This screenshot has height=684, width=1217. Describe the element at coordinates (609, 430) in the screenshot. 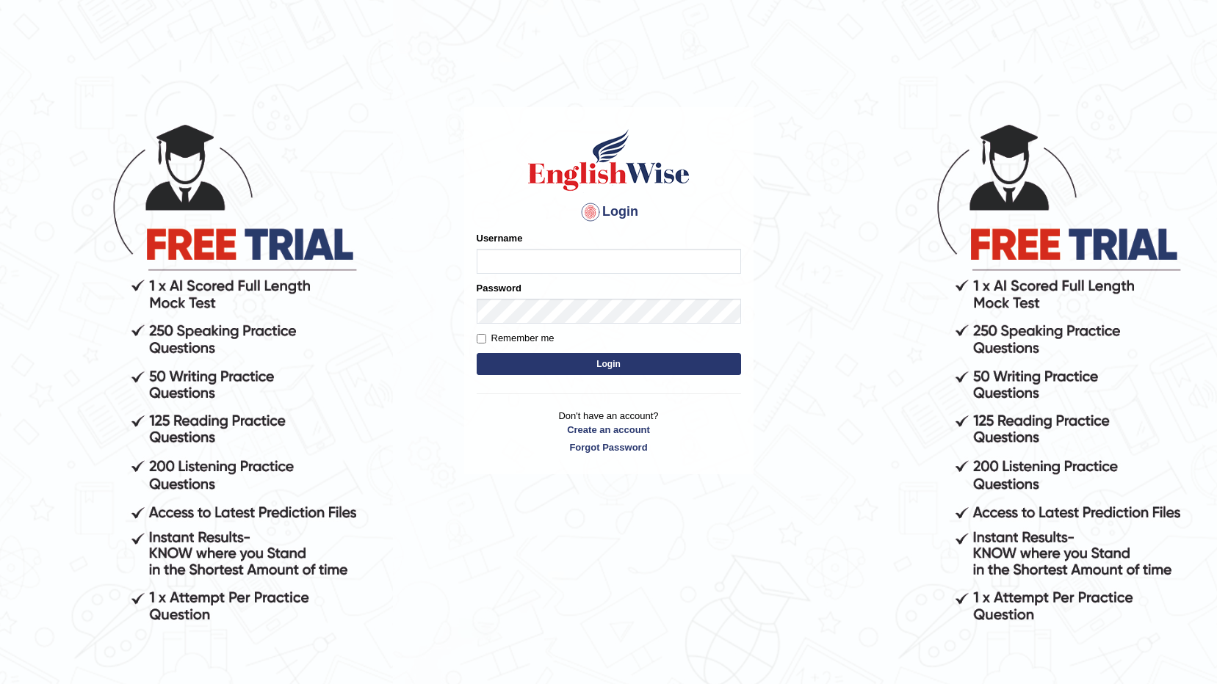

I see `a: Create an account` at that location.